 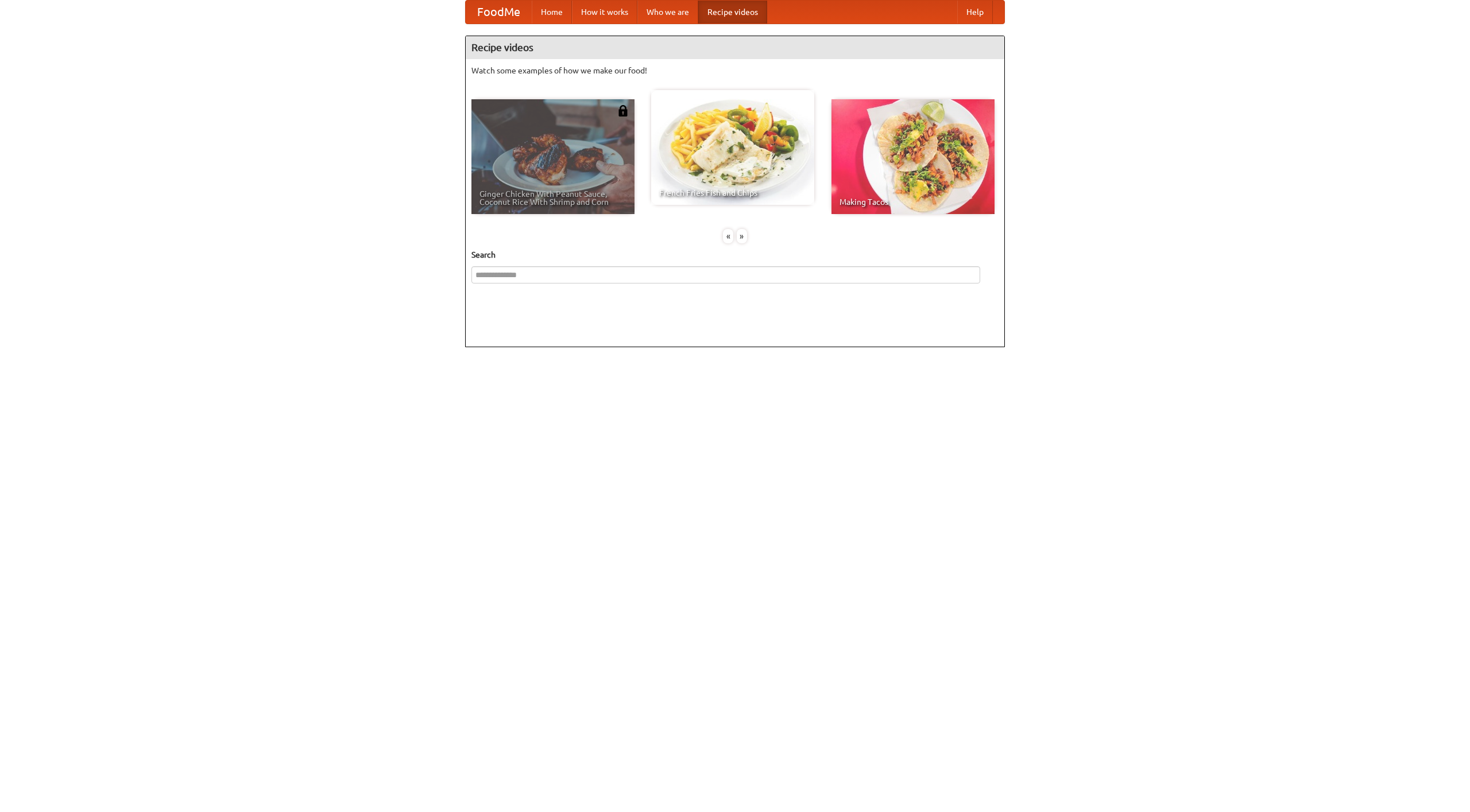 What do you see at coordinates (733, 193) in the screenshot?
I see `span: French Fries Fish and Chips` at bounding box center [733, 193].